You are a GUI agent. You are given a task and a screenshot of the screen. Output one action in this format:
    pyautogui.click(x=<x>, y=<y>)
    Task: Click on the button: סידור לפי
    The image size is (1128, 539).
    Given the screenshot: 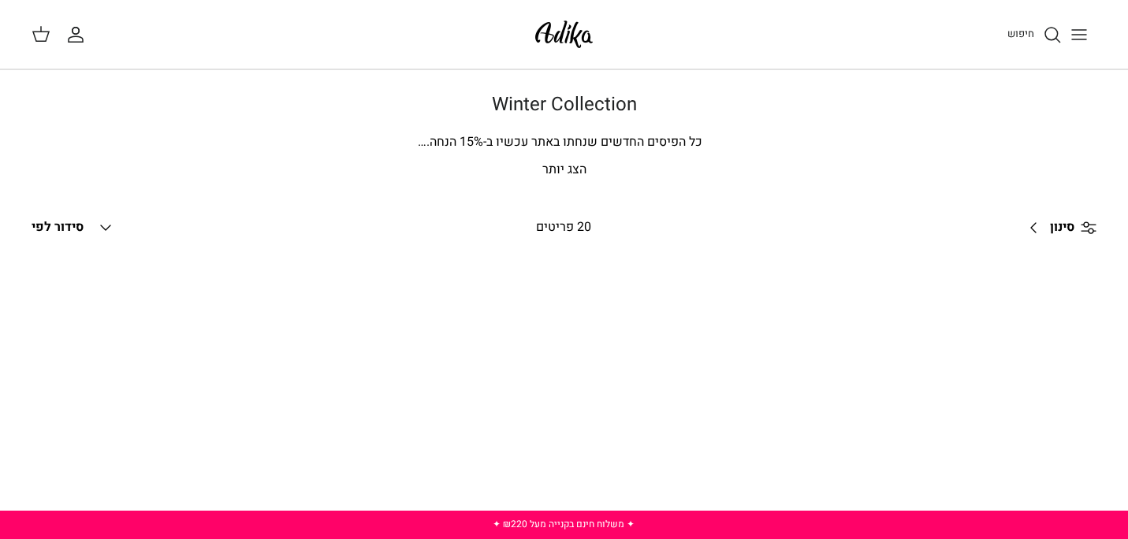 What is the action you would take?
    pyautogui.click(x=73, y=228)
    